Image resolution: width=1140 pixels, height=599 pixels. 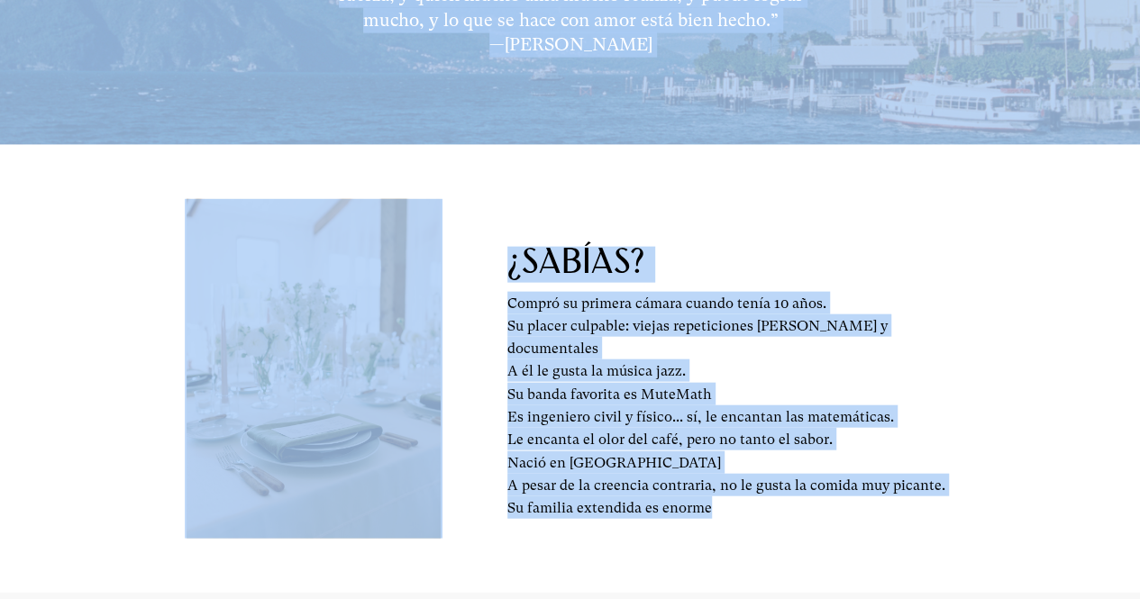 What do you see at coordinates (669, 439) in the screenshot?
I see `font: Le encanta el olor del café, pero no tanto el sabor.` at bounding box center [669, 439].